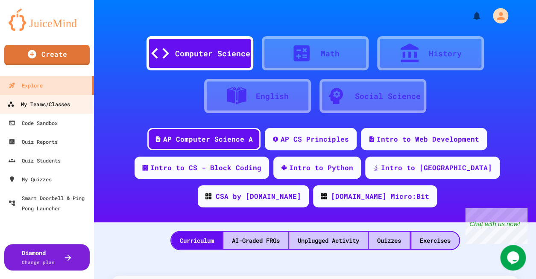 The height and width of the screenshot is (279, 536). I want to click on div: English, so click(272, 96).